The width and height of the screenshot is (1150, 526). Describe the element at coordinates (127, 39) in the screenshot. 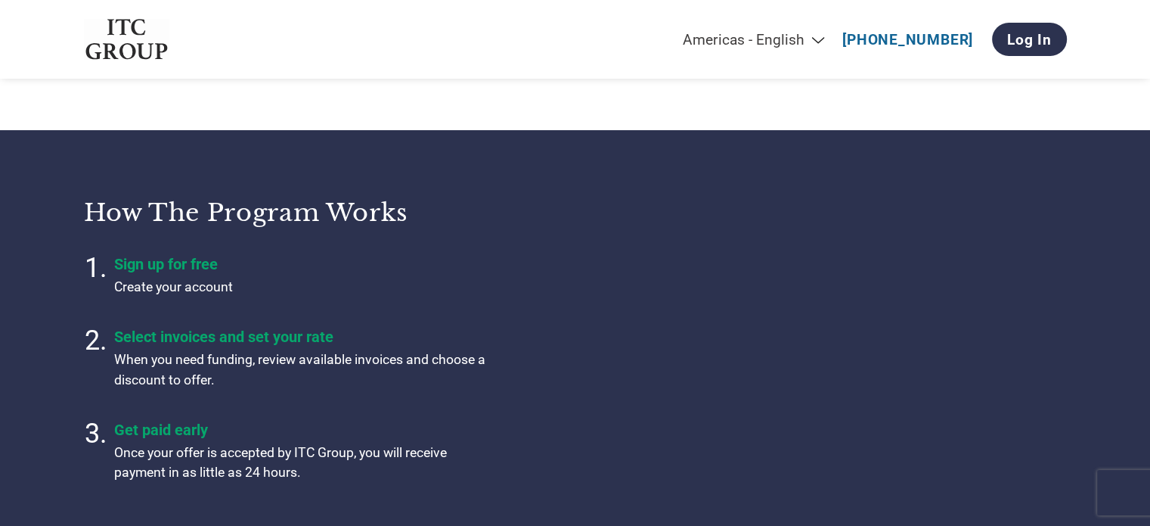

I see `img: ITC Group` at that location.